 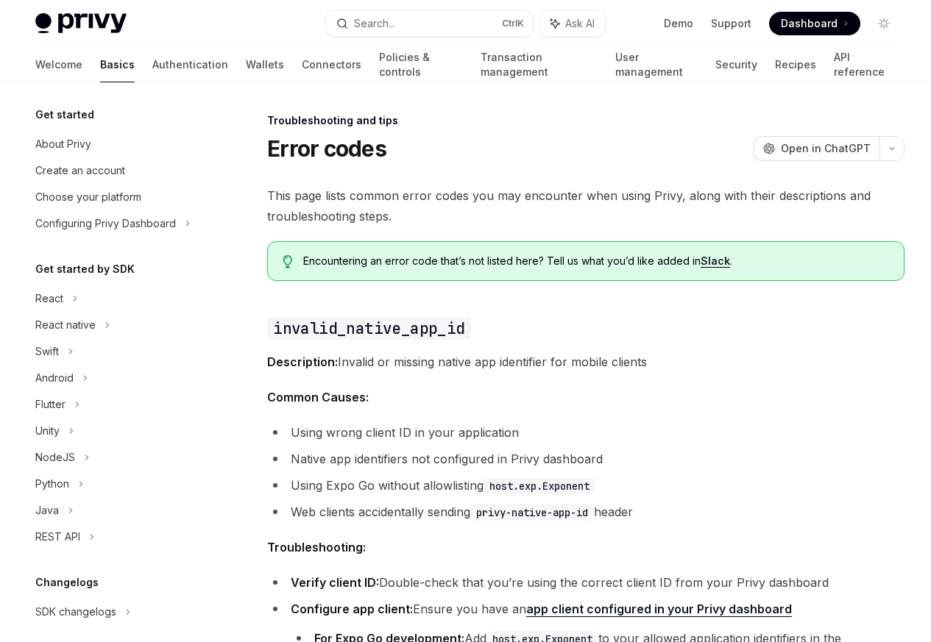 I want to click on a: Authentication, so click(x=190, y=65).